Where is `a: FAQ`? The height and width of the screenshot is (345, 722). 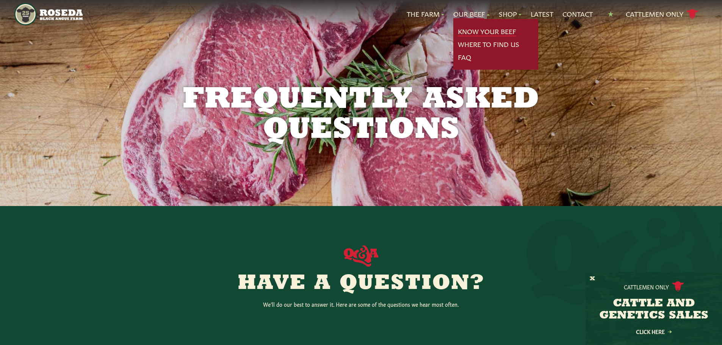 a: FAQ is located at coordinates (464, 57).